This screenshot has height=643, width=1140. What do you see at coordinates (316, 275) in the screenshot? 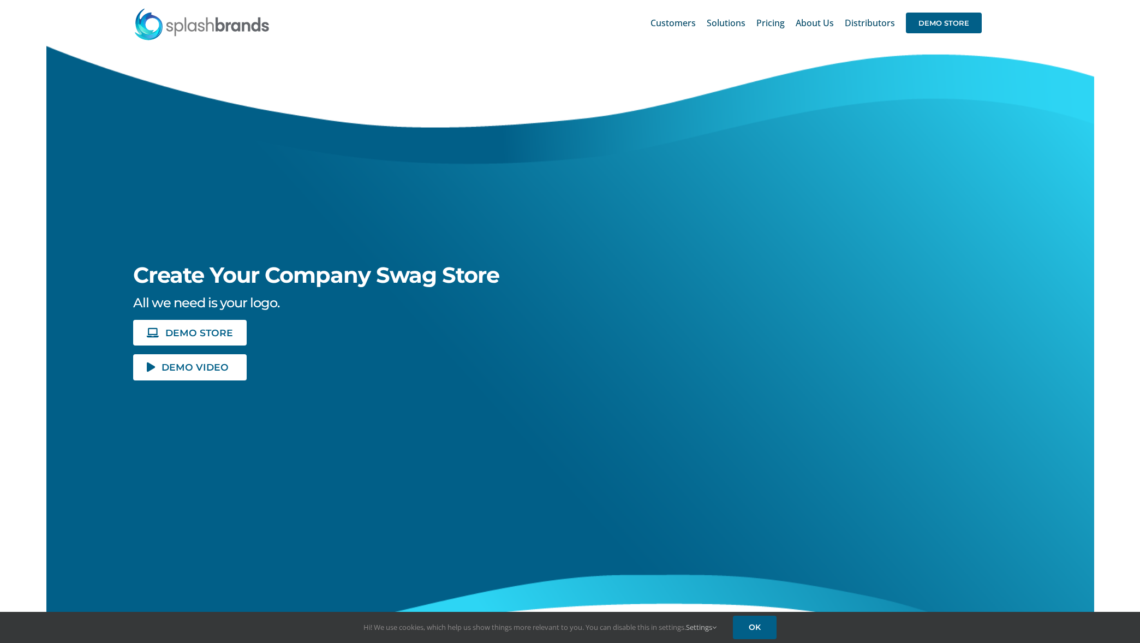
I see `span: Create Your Company Swag Store` at bounding box center [316, 275].